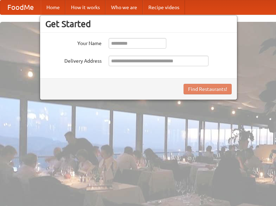 Image resolution: width=276 pixels, height=206 pixels. What do you see at coordinates (74, 60) in the screenshot?
I see `label: Delivery Address` at bounding box center [74, 60].